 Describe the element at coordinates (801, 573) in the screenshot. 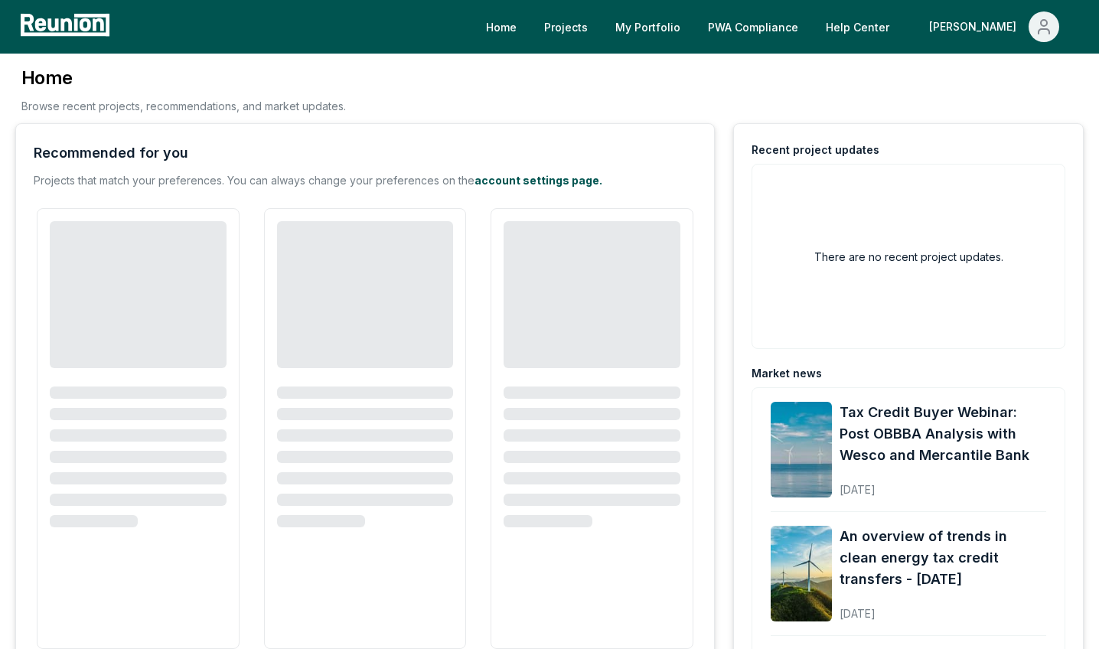

I see `img: An overview of trends in clean energy tax credit transfers - August 2025` at that location.